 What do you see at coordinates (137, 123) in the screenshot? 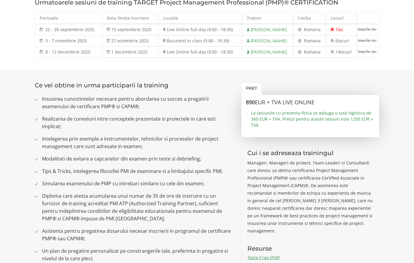
I see `span: Realizarea de conexiuni intre conceptele prezentate si proiectele in care esti implicat;` at bounding box center [137, 123].